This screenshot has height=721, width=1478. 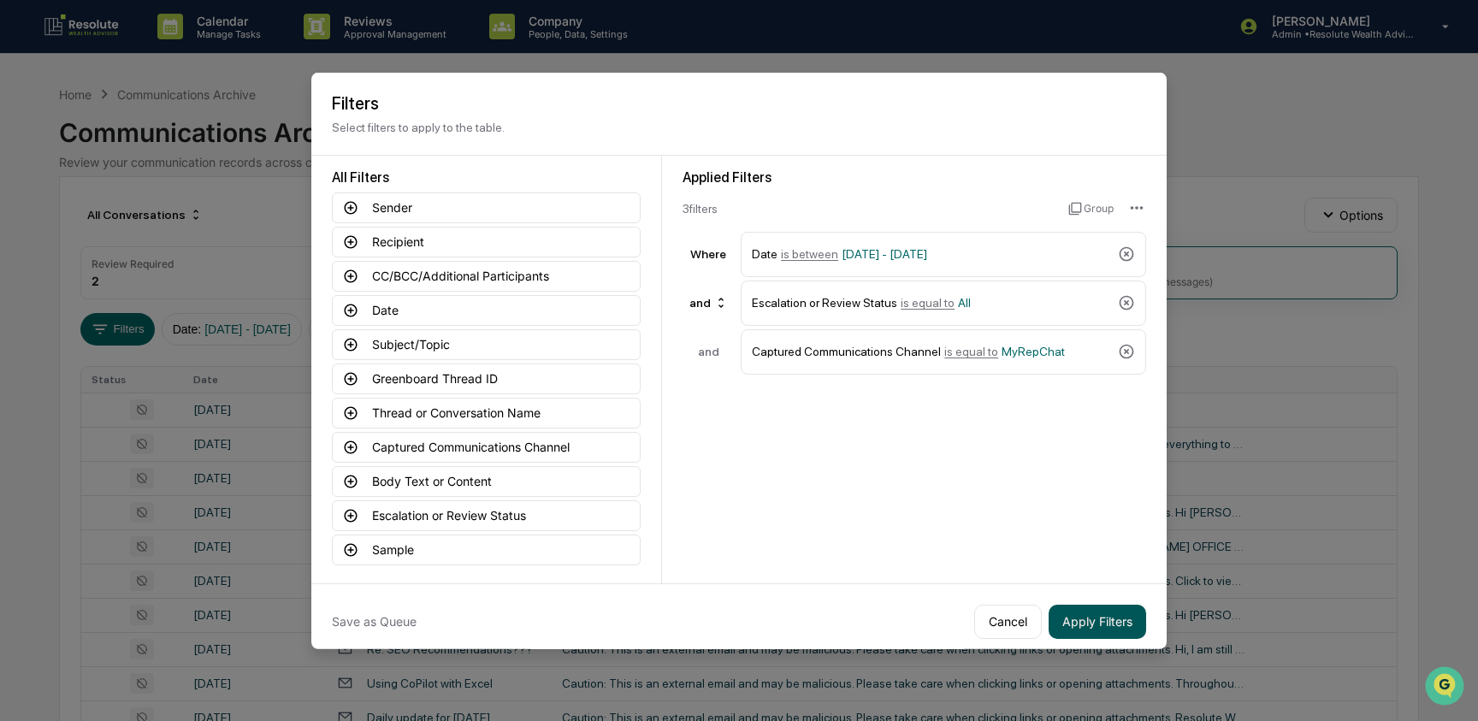 I want to click on div: 3 filter s, so click(x=868, y=208).